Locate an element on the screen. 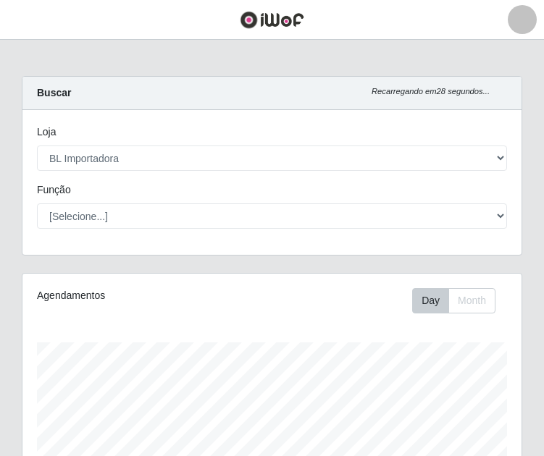 This screenshot has width=544, height=456. button: Day is located at coordinates (430, 300).